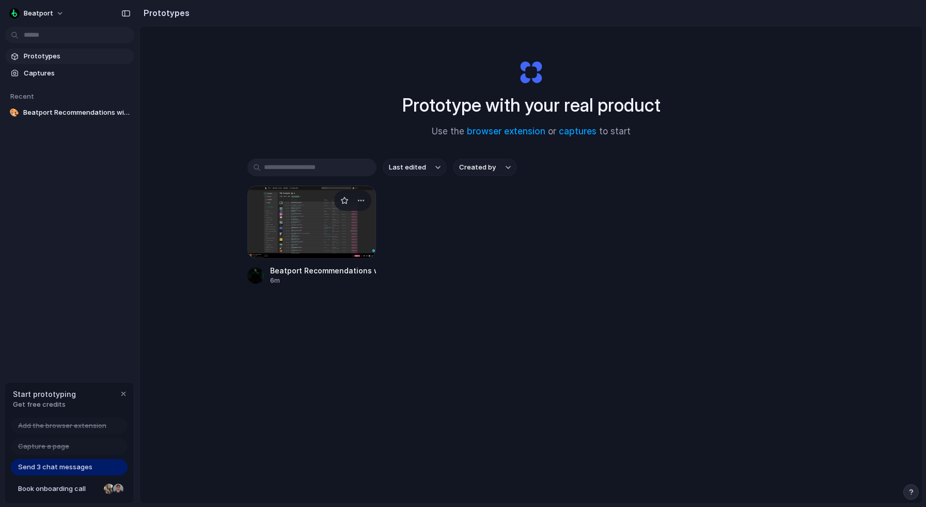  I want to click on span: Start prototyping, so click(44, 393).